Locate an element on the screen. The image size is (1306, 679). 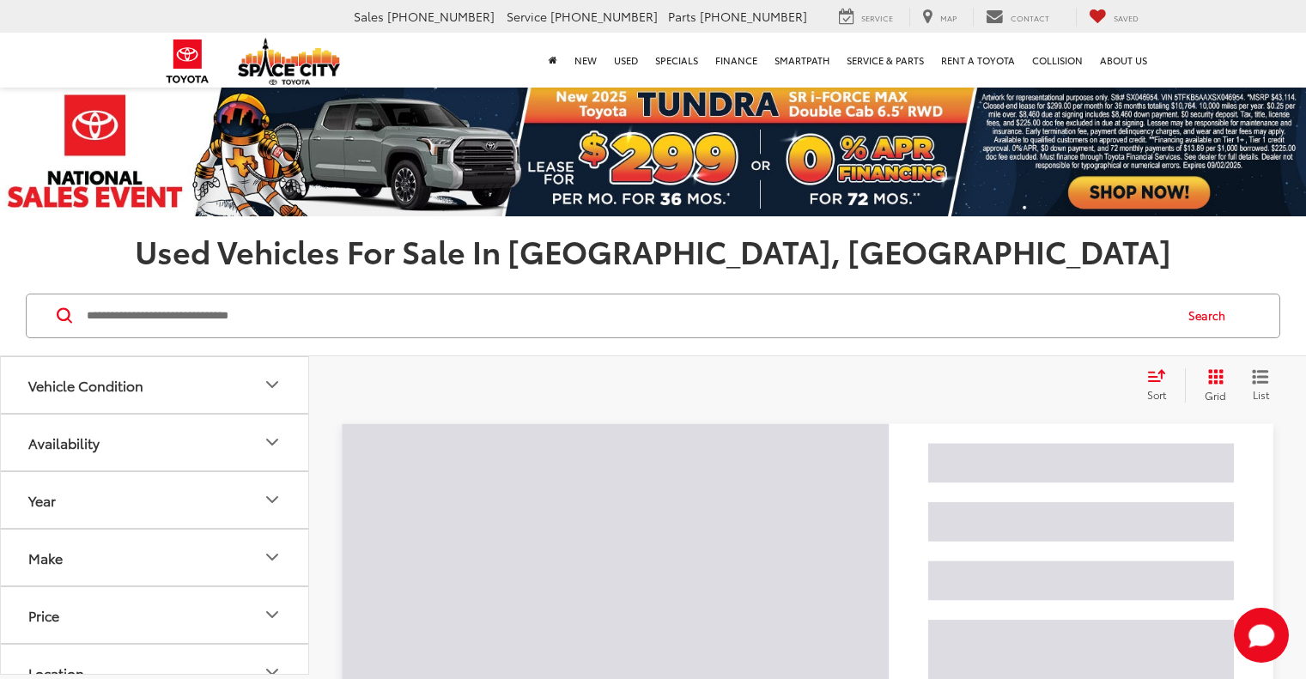
button: List View is located at coordinates (1261, 386).